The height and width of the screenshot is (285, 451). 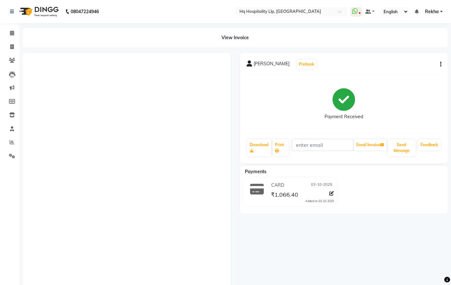 I want to click on div: Payment Received, so click(x=344, y=117).